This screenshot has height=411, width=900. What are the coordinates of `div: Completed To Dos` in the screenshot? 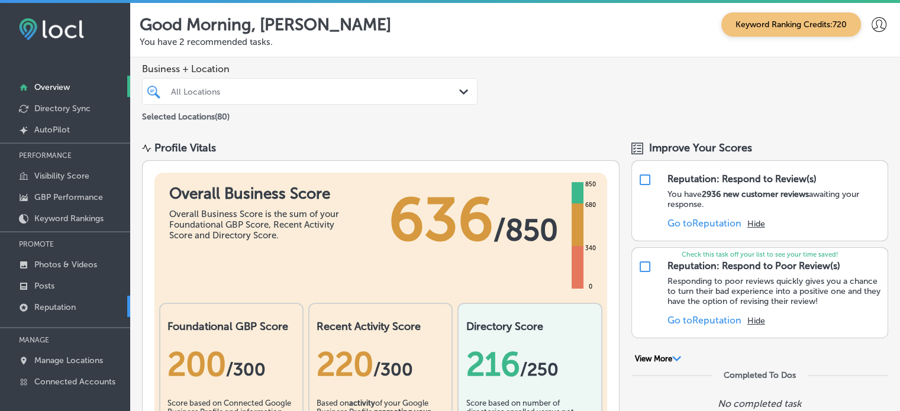 It's located at (760, 375).